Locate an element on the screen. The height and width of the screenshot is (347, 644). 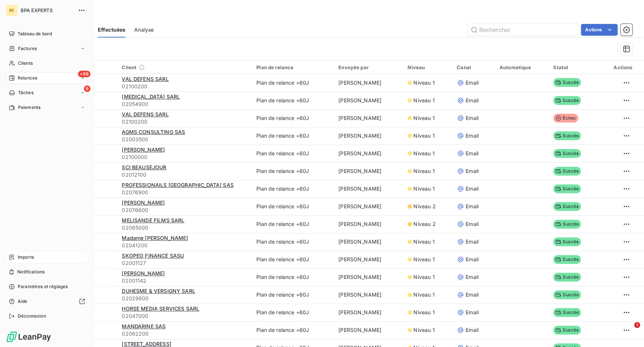
span: 02076900 is located at coordinates (185, 192).